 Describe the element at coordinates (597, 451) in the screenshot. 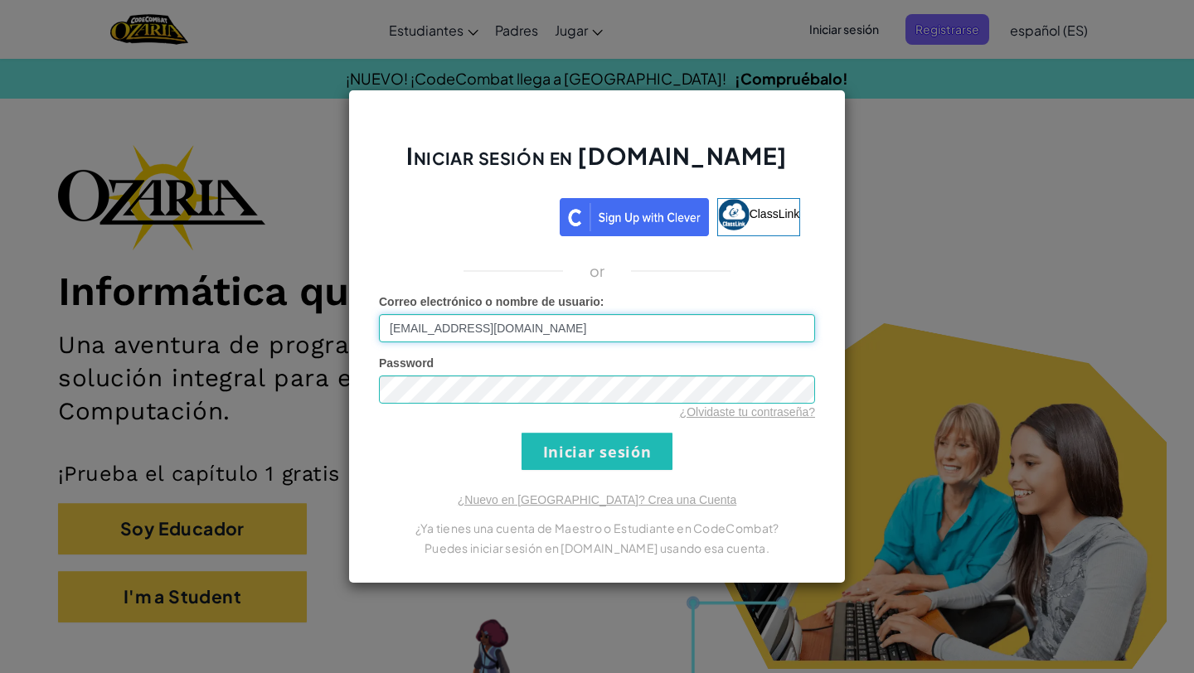

I see `input: Iniciar sesión` at that location.